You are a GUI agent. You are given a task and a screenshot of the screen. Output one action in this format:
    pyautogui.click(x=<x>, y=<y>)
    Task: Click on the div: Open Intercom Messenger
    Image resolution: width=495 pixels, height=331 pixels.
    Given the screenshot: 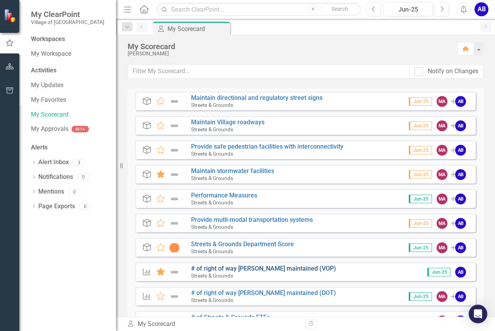 What is the action you would take?
    pyautogui.click(x=478, y=314)
    